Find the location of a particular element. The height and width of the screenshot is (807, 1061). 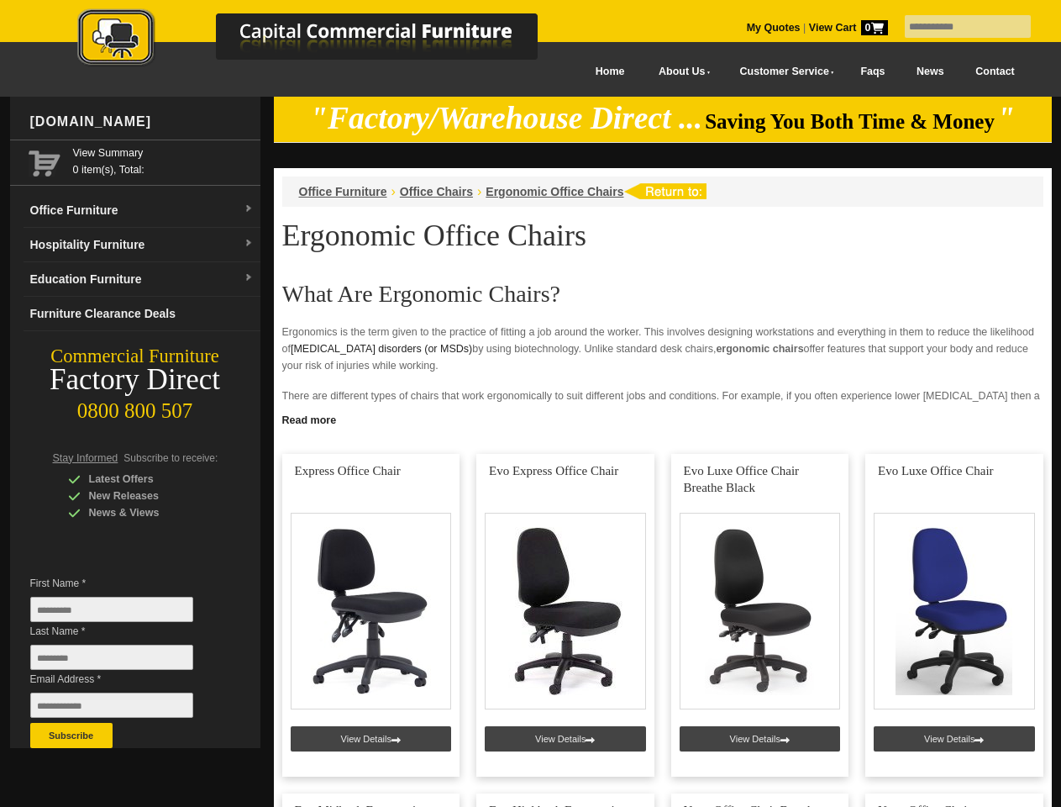

div: Latest Offers is located at coordinates (148, 479).